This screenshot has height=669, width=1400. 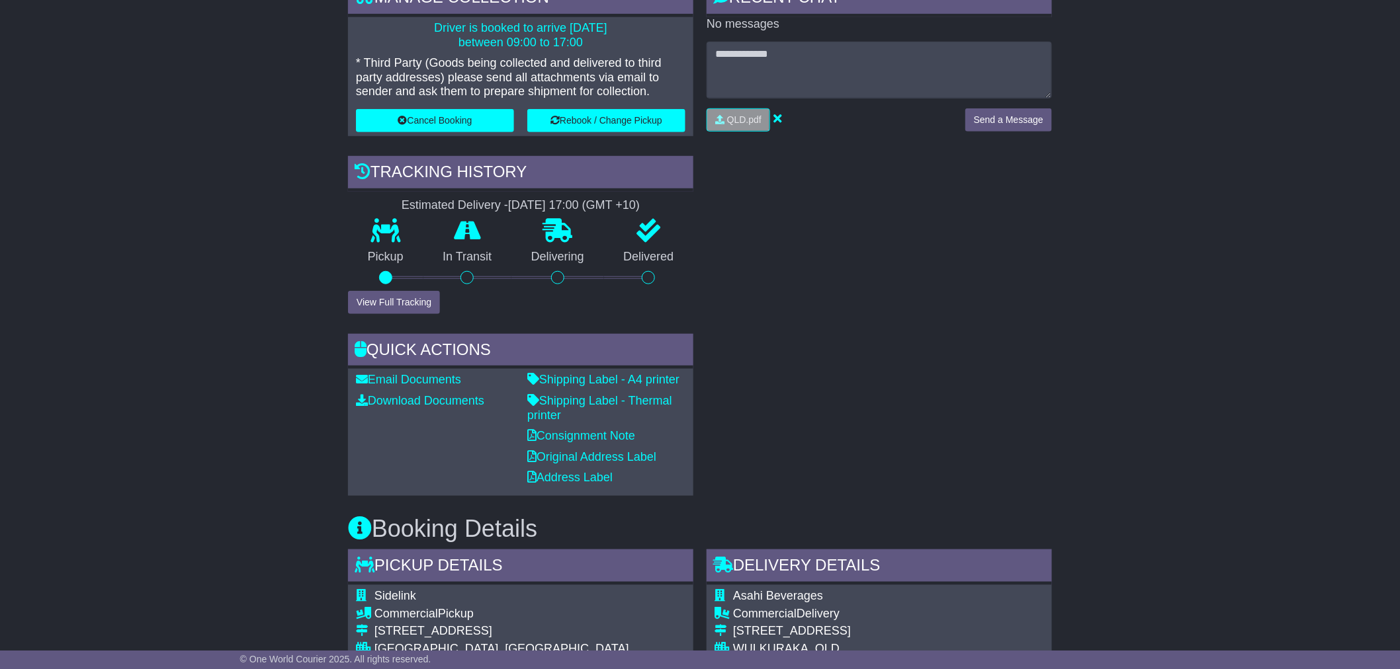 I want to click on p: Delivered, so click(x=649, y=257).